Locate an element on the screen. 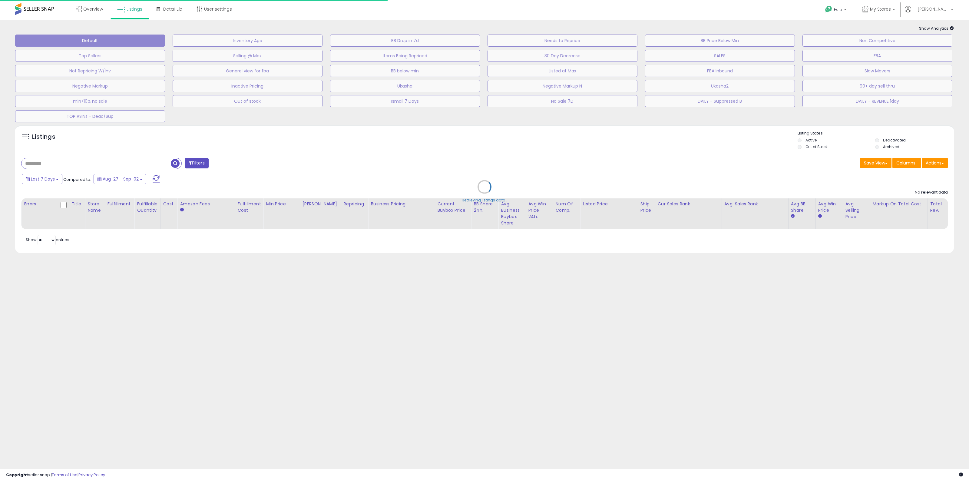  button: Selling @ Max is located at coordinates (247, 56).